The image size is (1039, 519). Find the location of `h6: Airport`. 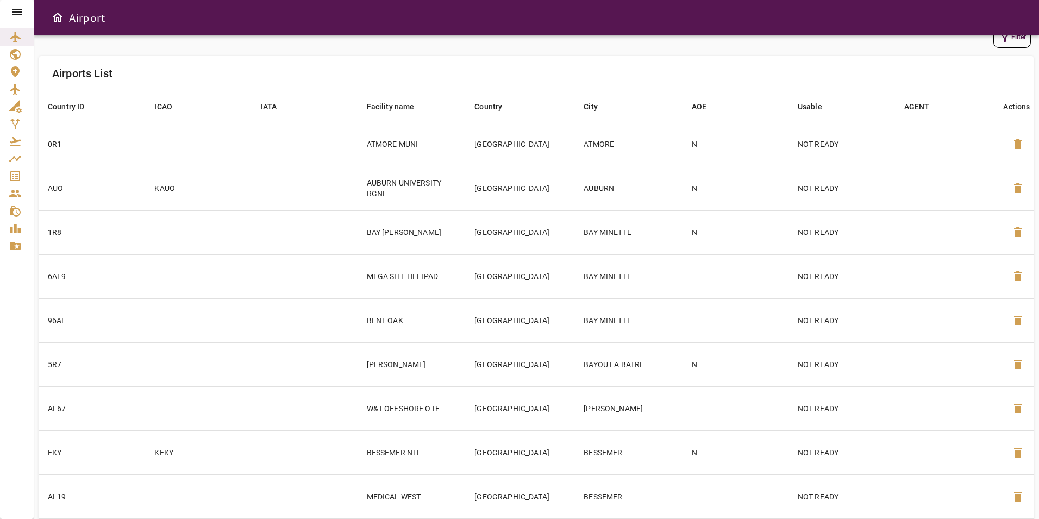

h6: Airport is located at coordinates (87, 17).